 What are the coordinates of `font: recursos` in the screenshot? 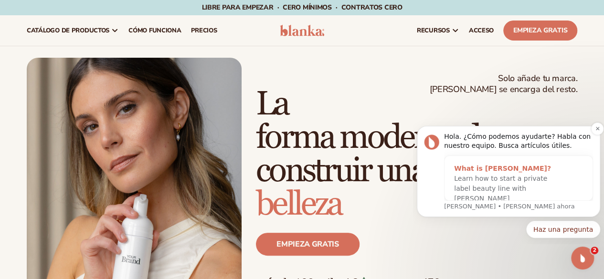 It's located at (433, 31).